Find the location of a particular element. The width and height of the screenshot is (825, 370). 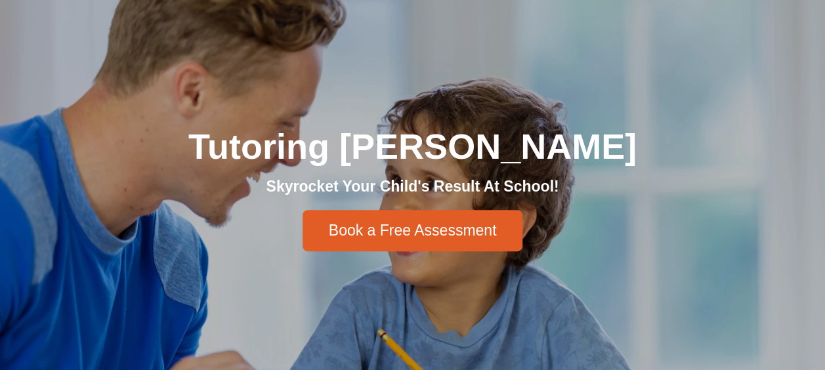

a: Book a Free Assessment is located at coordinates (413, 230).